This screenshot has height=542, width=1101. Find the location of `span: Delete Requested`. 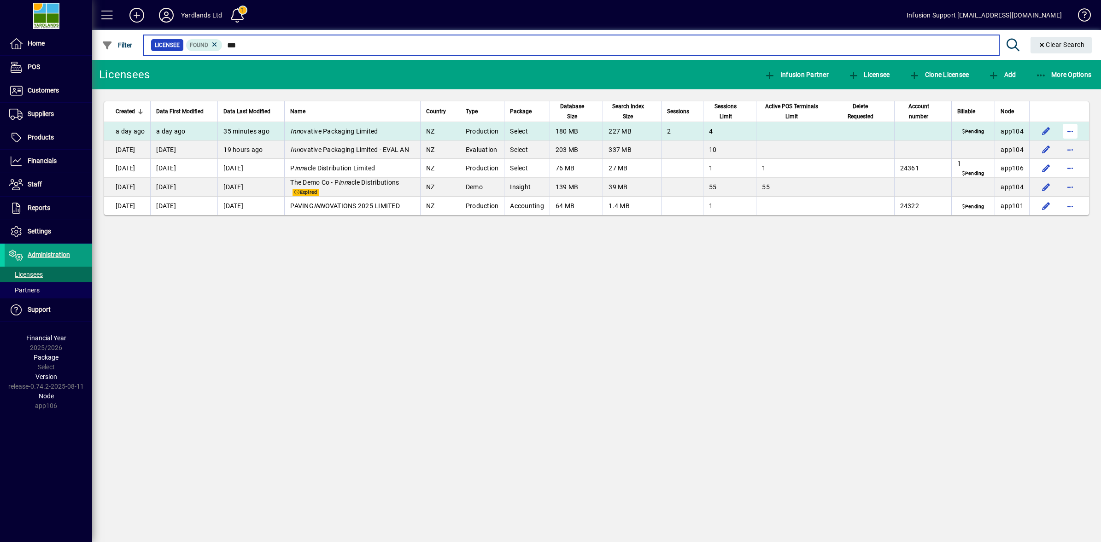

span: Delete Requested is located at coordinates (860, 112).